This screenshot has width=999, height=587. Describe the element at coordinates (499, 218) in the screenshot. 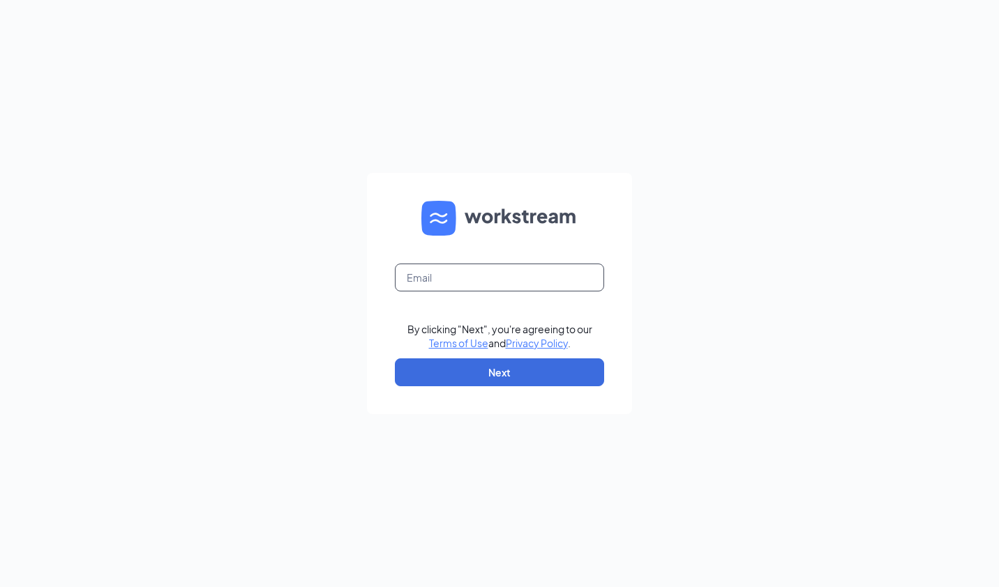

I see `img: WS logo and Workstream text` at that location.